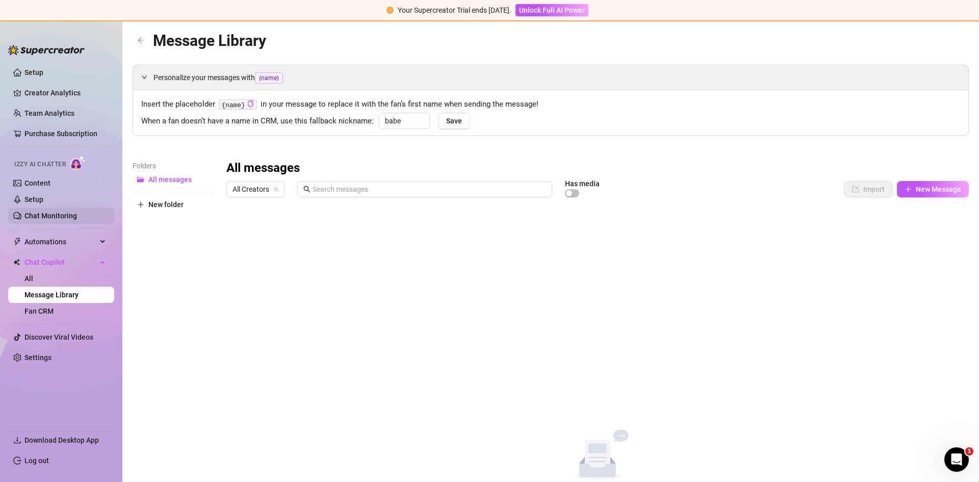  What do you see at coordinates (50, 216) in the screenshot?
I see `a: Chat Monitoring` at bounding box center [50, 216].